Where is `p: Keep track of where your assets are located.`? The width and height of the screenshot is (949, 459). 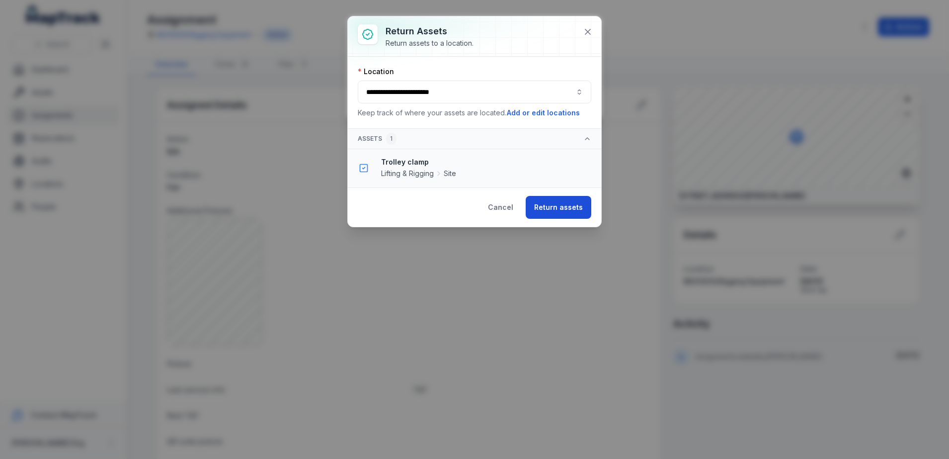
p: Keep track of where your assets are located. is located at coordinates (475, 113).